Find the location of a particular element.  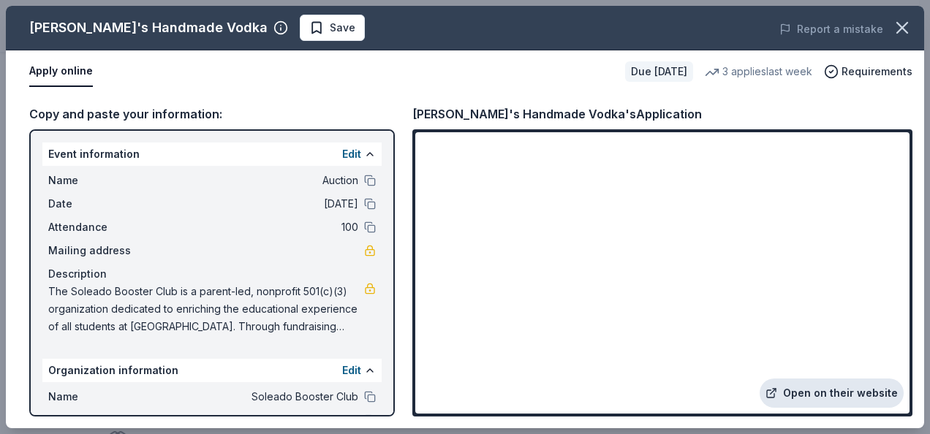

span: Soleado Booster Club is located at coordinates (252, 397).